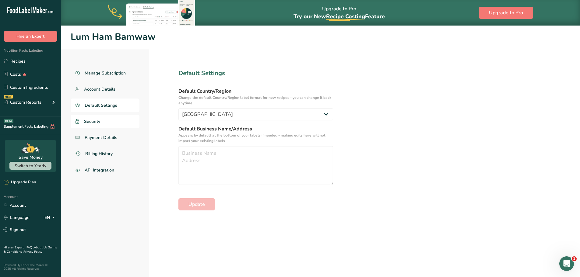 Image resolution: width=580 pixels, height=277 pixels. What do you see at coordinates (33, 252) in the screenshot?
I see `a: Privacy Policy` at bounding box center [33, 252].